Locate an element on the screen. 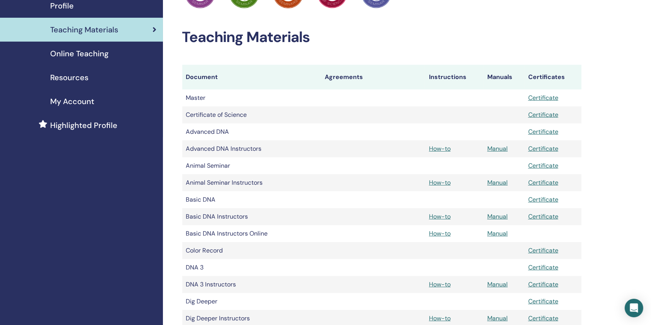 This screenshot has width=651, height=325. h2: Teaching Materials is located at coordinates (382, 37).